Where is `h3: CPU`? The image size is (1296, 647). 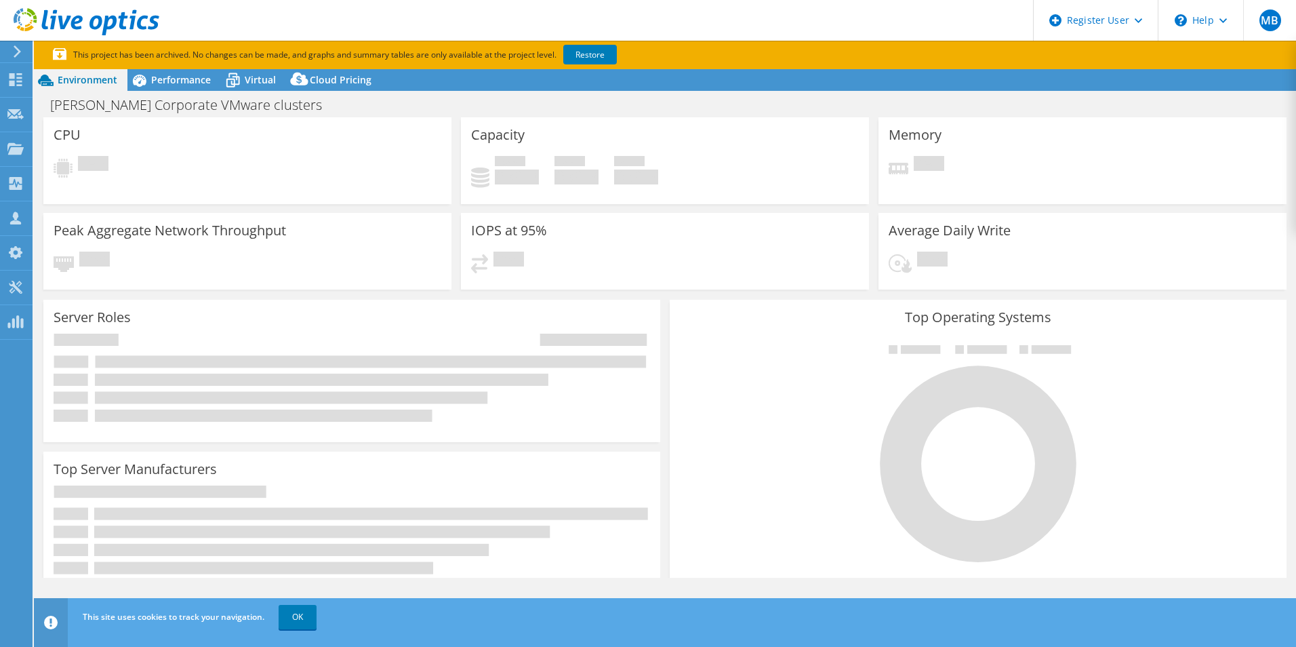
h3: CPU is located at coordinates (67, 135).